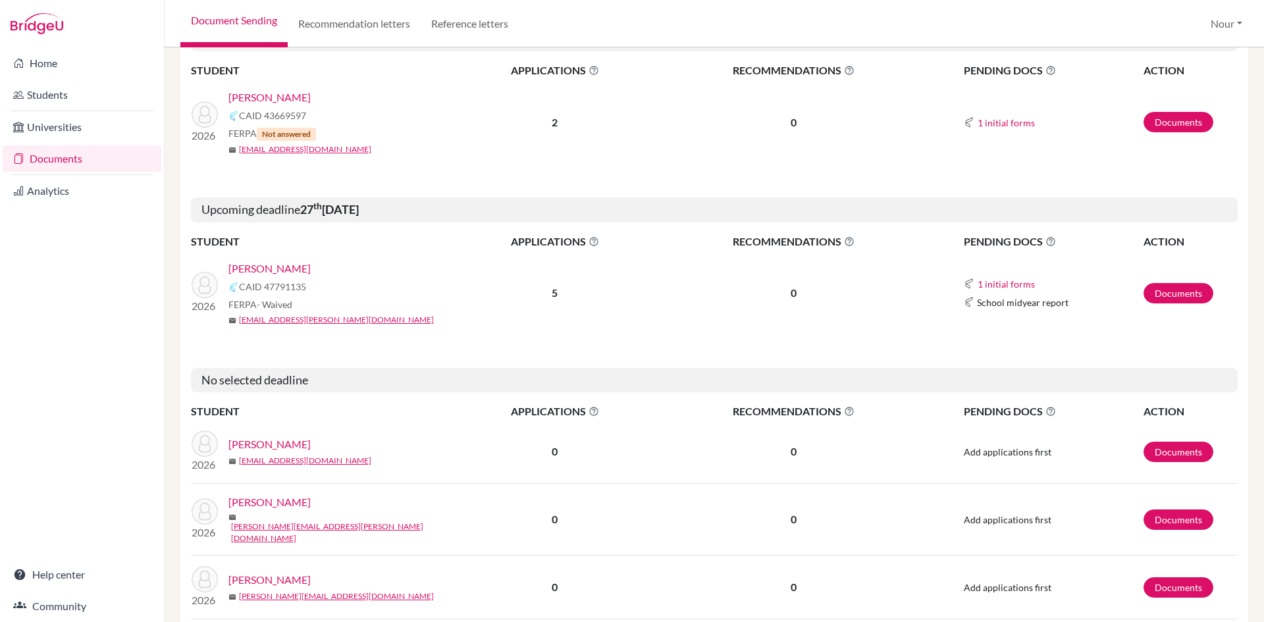 This screenshot has height=622, width=1264. What do you see at coordinates (317, 206) in the screenshot?
I see `sup: th` at bounding box center [317, 206].